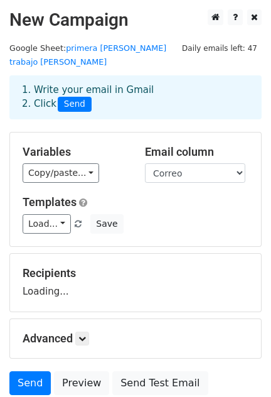  What do you see at coordinates (61, 173) in the screenshot?
I see `a: Copy/paste...` at bounding box center [61, 173].